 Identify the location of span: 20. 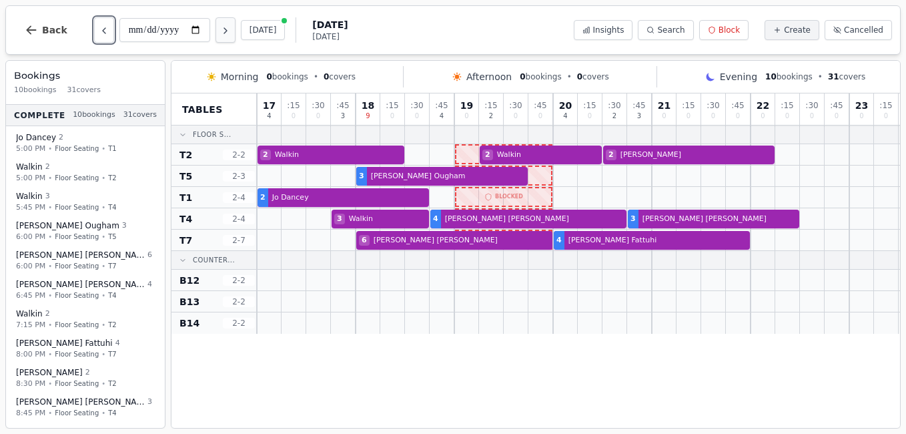
(565, 105).